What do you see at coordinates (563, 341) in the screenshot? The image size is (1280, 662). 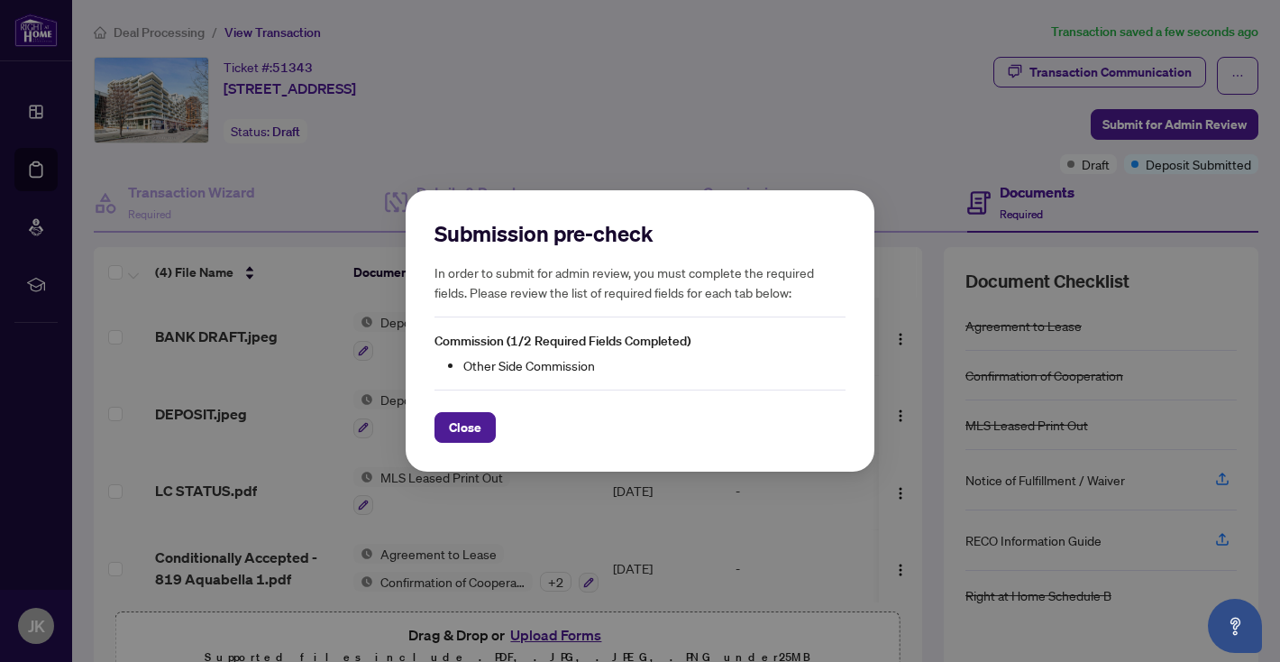 I see `span: Commission (1/2 Required Fields Completed)` at bounding box center [563, 341].